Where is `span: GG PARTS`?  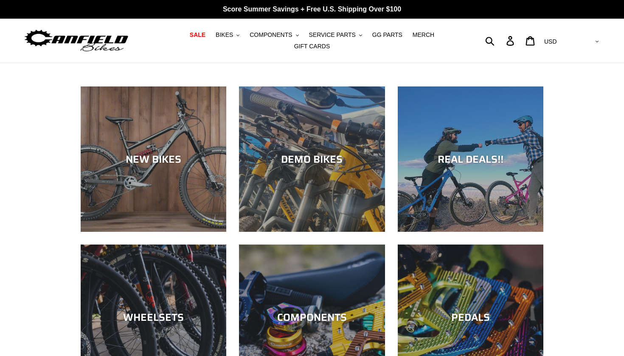 span: GG PARTS is located at coordinates (387, 35).